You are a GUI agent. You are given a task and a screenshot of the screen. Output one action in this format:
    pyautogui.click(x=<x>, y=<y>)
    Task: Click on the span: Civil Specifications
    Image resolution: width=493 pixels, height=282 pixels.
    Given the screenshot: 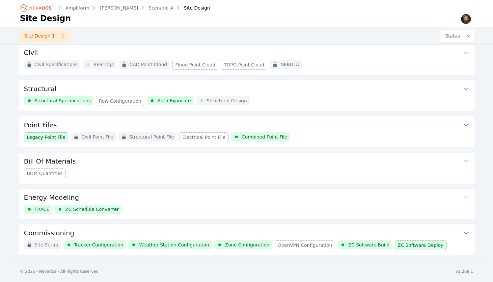 What is the action you would take?
    pyautogui.click(x=56, y=65)
    